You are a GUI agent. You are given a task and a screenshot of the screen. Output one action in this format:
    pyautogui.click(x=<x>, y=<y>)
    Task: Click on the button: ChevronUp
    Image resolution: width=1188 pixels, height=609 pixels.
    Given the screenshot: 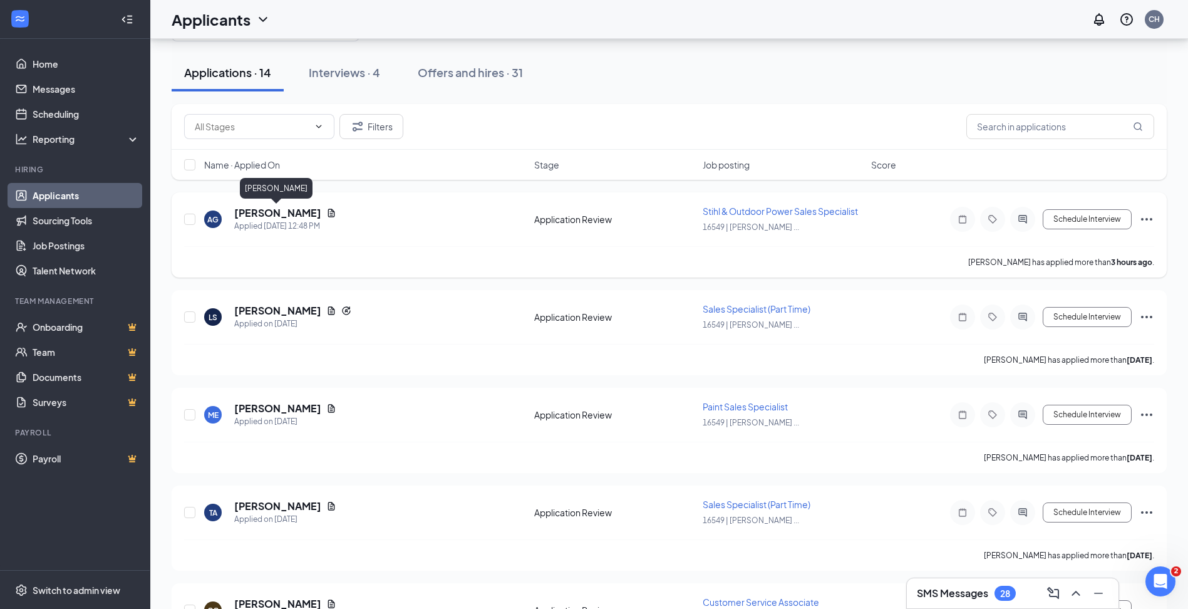 What is the action you would take?
    pyautogui.click(x=1076, y=593)
    